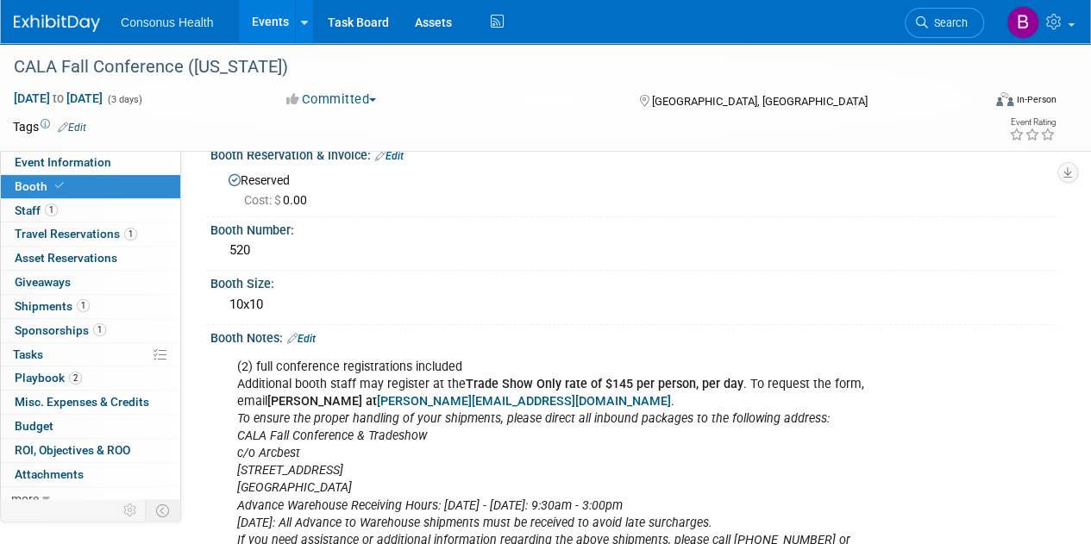 The width and height of the screenshot is (1091, 544). Describe the element at coordinates (166, 22) in the screenshot. I see `span: Consonus Health` at that location.